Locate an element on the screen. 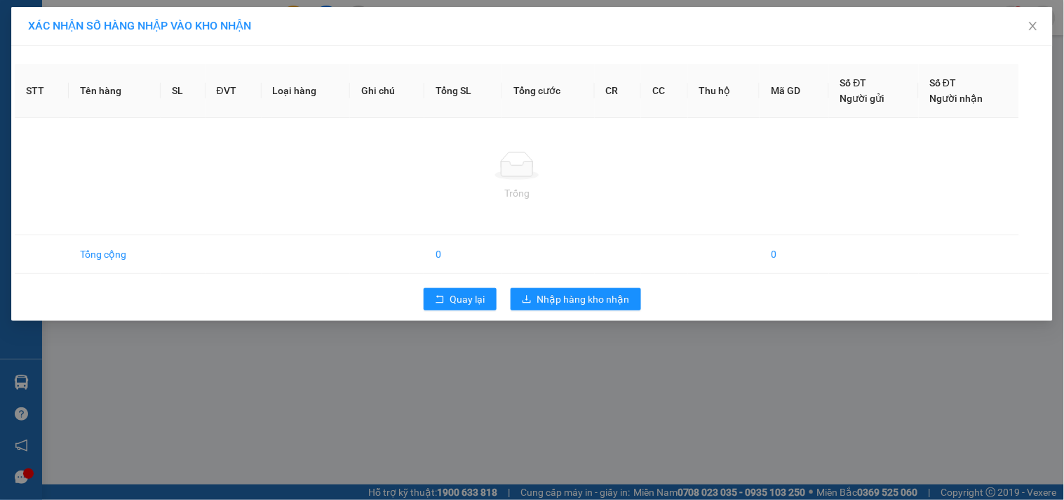 The width and height of the screenshot is (1064, 500). span: download is located at coordinates (527, 300).